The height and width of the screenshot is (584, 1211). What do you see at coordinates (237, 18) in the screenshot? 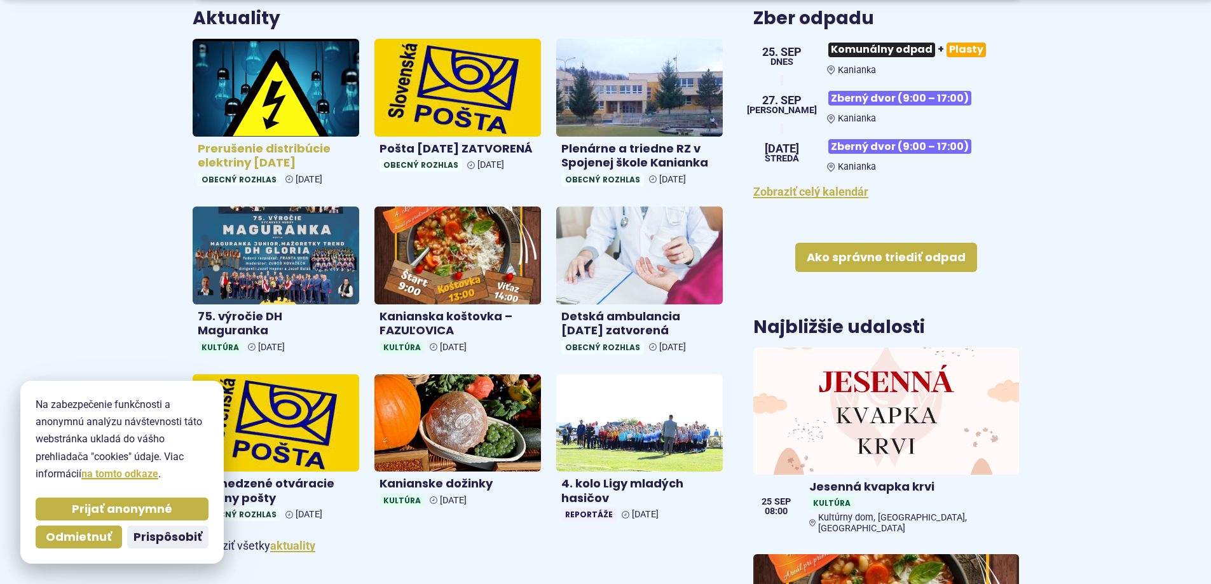
I see `h3: Aktuality` at bounding box center [237, 18].